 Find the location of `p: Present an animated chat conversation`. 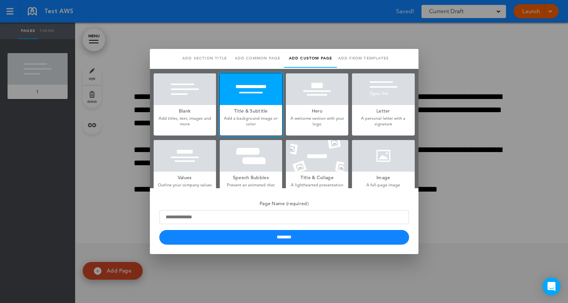

p: Present an animated chat conversation is located at coordinates (251, 188).